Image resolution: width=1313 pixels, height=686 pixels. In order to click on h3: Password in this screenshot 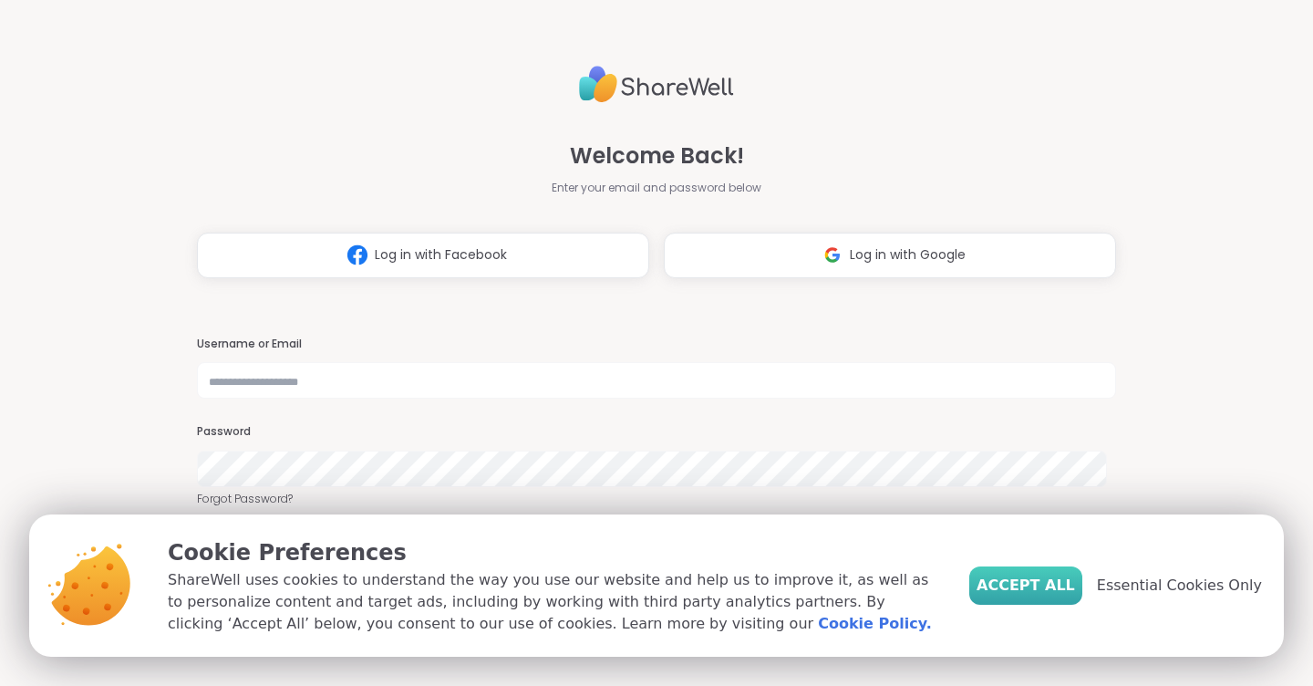, I will do `click(656, 431)`.